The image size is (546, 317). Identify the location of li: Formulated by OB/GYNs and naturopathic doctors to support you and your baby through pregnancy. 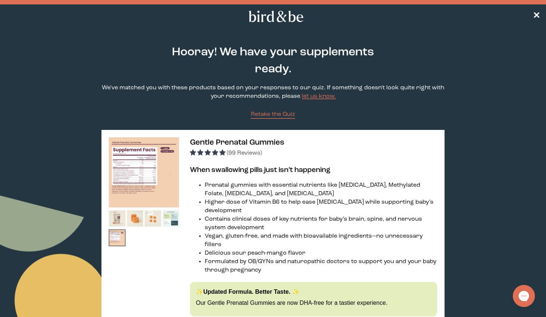
(321, 266).